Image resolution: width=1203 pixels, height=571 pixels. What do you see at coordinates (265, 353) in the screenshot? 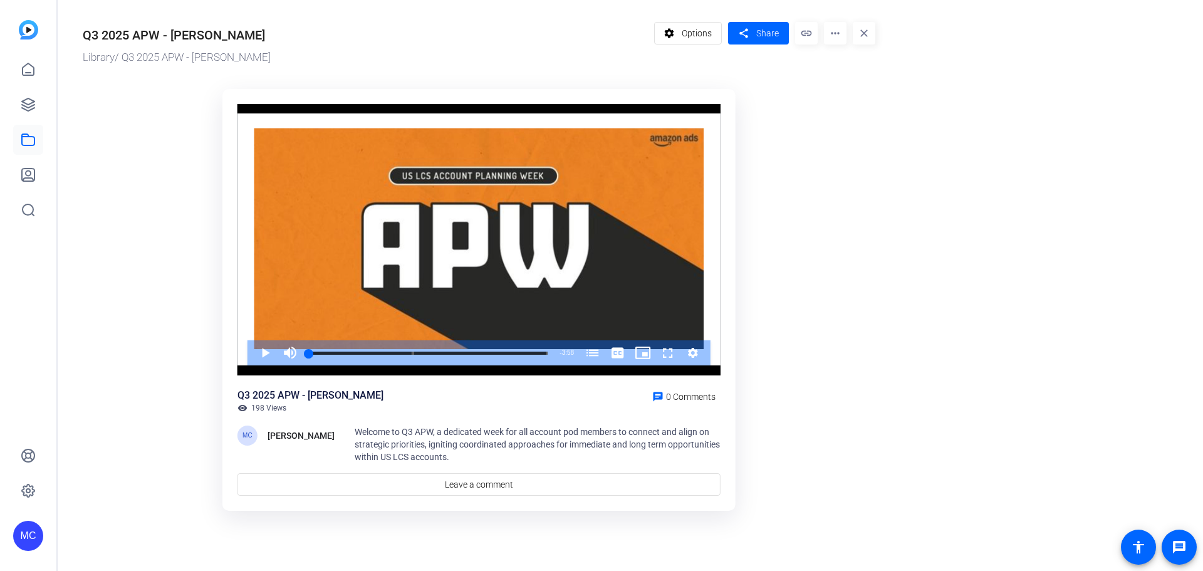
I see `button: Play` at bounding box center [265, 353].